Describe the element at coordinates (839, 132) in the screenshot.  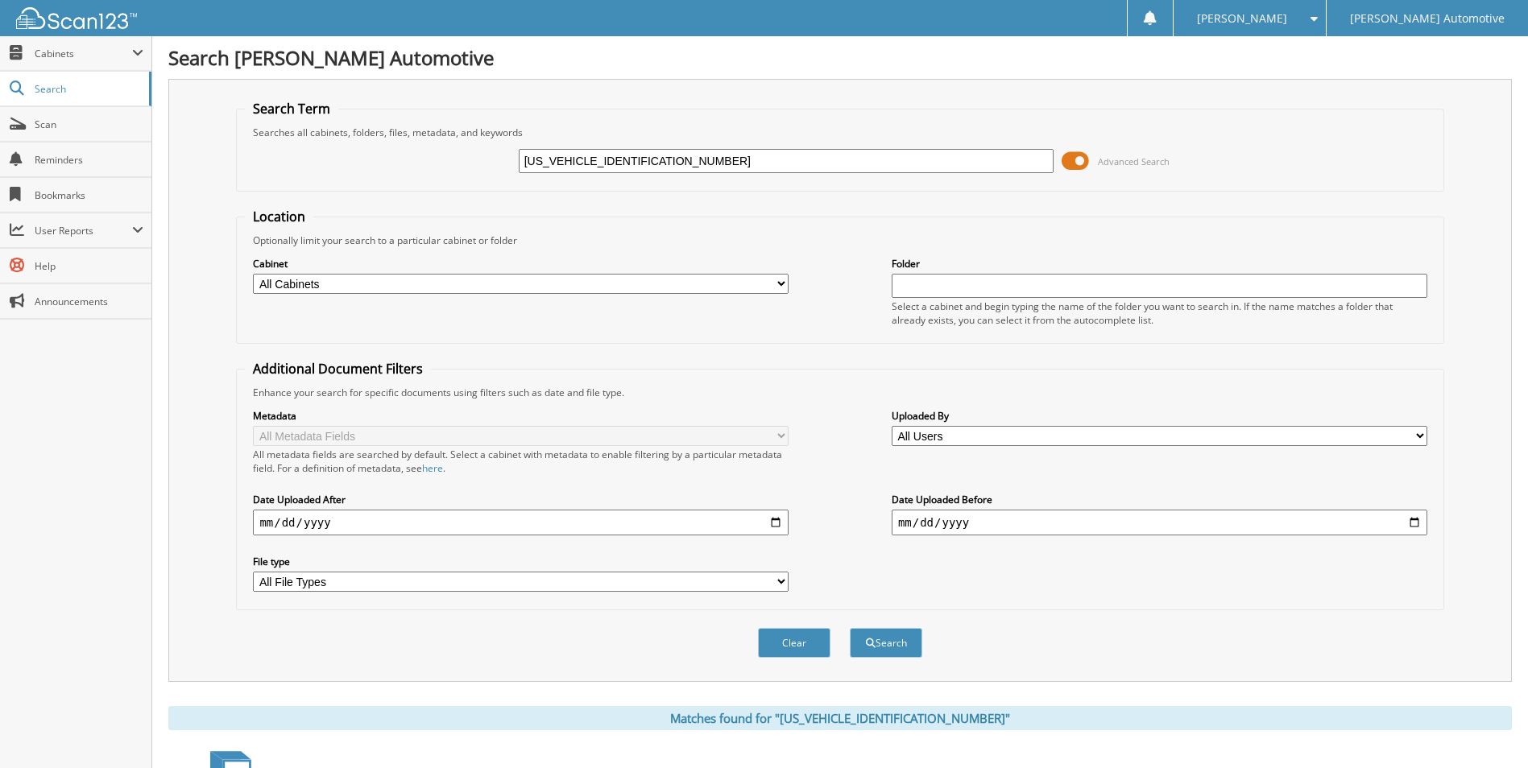
I see `div: Searches all cabinets, folders, files, metadata, and keywords` at that location.